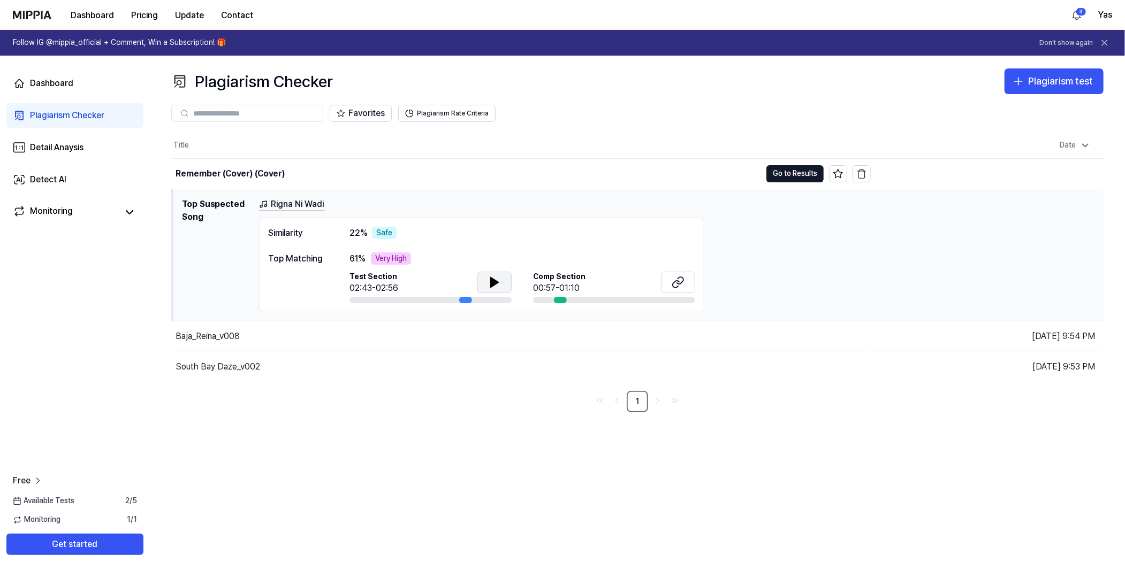 This screenshot has width=1125, height=570. What do you see at coordinates (119, 43) in the screenshot?
I see `h1: Follow IG @mippia_official + Comment, Win a Subscription! 🎁` at bounding box center [119, 43].